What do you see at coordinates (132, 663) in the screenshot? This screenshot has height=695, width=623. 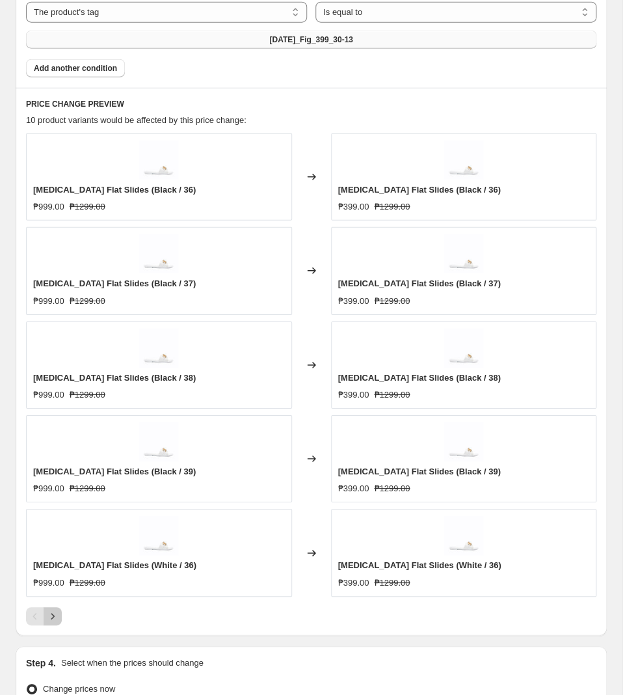 I see `p: Select when the prices should change` at bounding box center [132, 663].